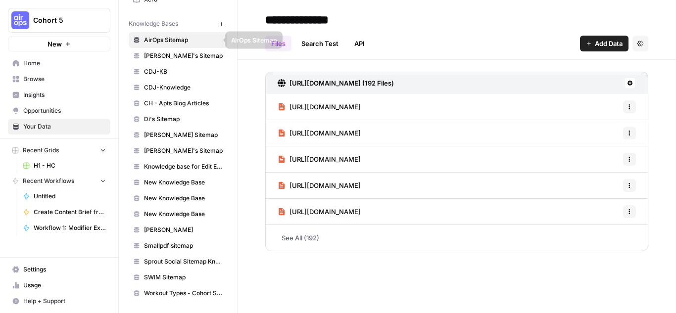 The image size is (676, 313). What do you see at coordinates (70, 228) in the screenshot?
I see `span: Workflow 1: Modifier Extraction & Frequency - CRG` at bounding box center [70, 228].